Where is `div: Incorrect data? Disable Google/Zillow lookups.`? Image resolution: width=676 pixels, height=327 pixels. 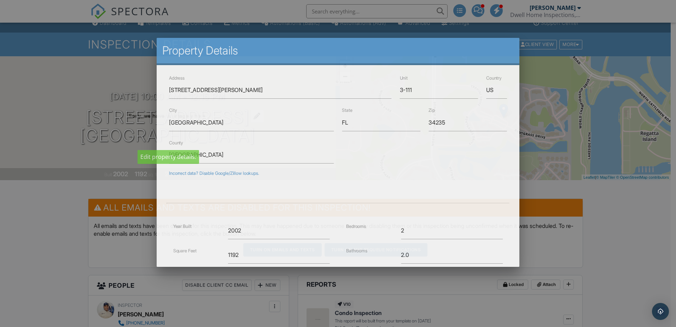
div: Incorrect data? Disable Google/Zillow lookups. is located at coordinates (338, 173).